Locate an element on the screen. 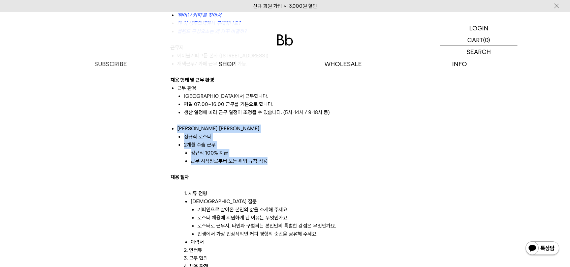  li: 평일 07:00~16:00 근무를 기본으로 합니다. is located at coordinates (292, 104).